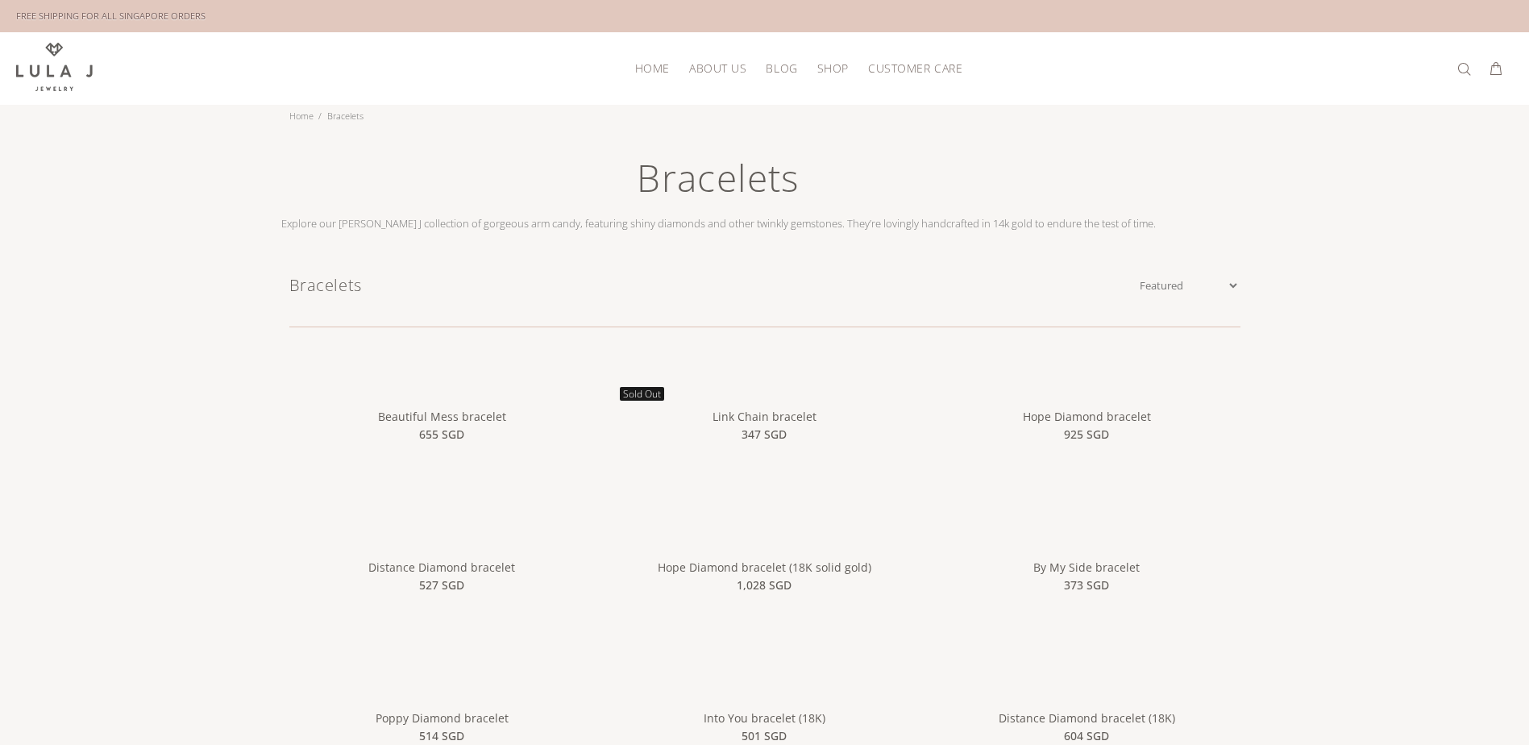 The width and height of the screenshot is (1529, 745). Describe the element at coordinates (652, 68) in the screenshot. I see `a: HOME` at that location.